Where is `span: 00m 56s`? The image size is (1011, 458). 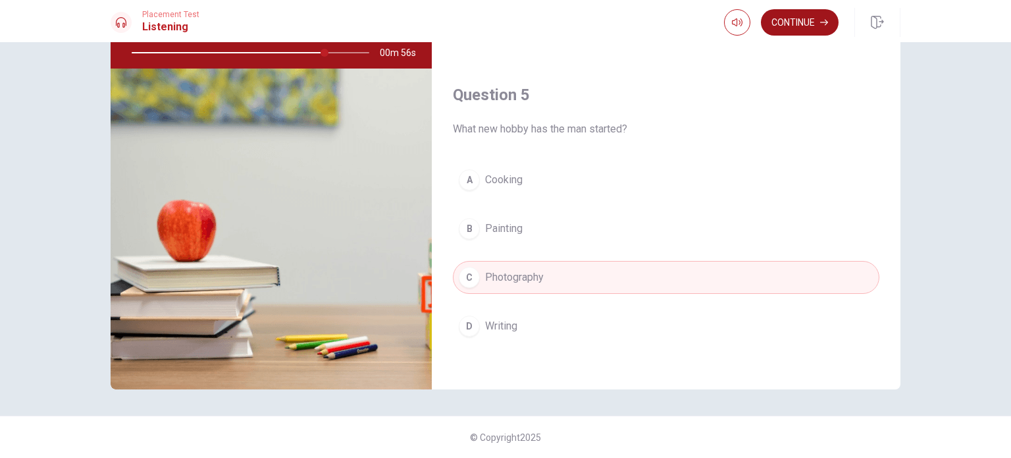 span: 00m 56s is located at coordinates (403, 53).